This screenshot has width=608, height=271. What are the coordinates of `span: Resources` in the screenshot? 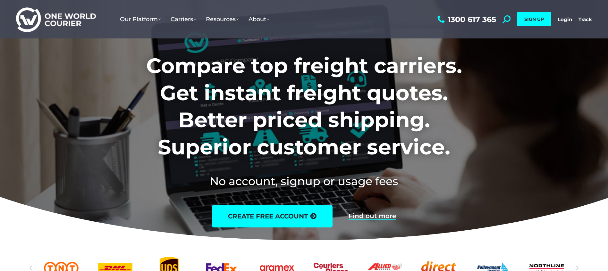 It's located at (222, 19).